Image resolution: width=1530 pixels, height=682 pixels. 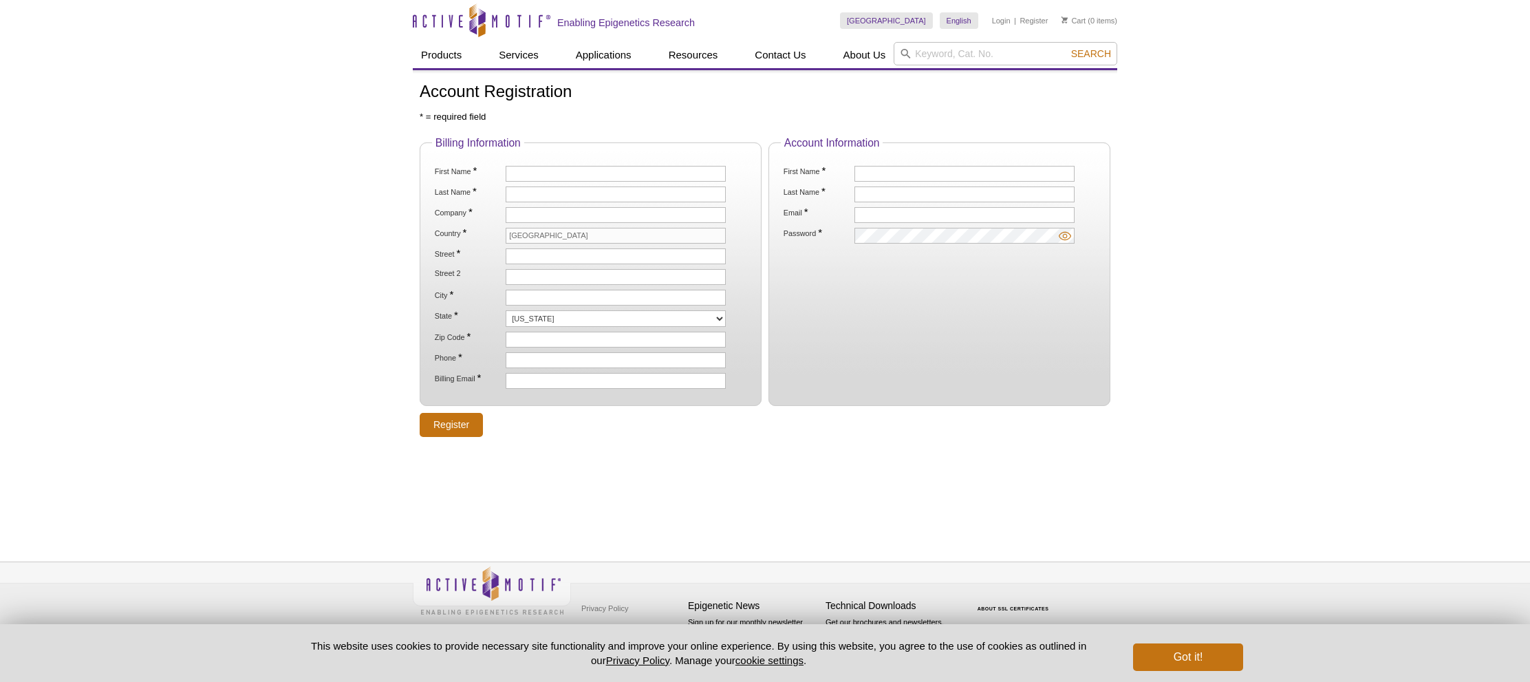 What do you see at coordinates (1013, 608) in the screenshot?
I see `a: ABOUT SSL CERTIFICATES` at bounding box center [1013, 608].